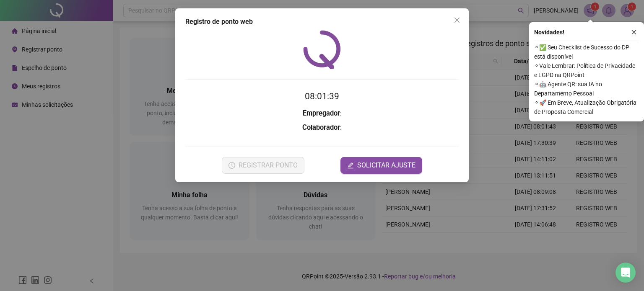  I want to click on strong: Empregador, so click(321, 113).